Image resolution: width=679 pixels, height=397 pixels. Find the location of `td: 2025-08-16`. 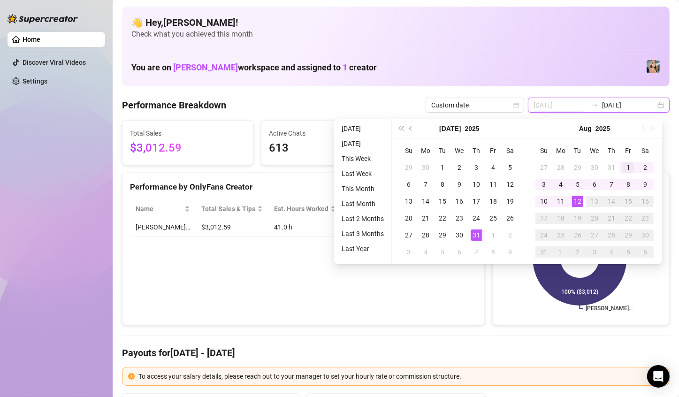

td: 2025-08-16 is located at coordinates (646, 201).